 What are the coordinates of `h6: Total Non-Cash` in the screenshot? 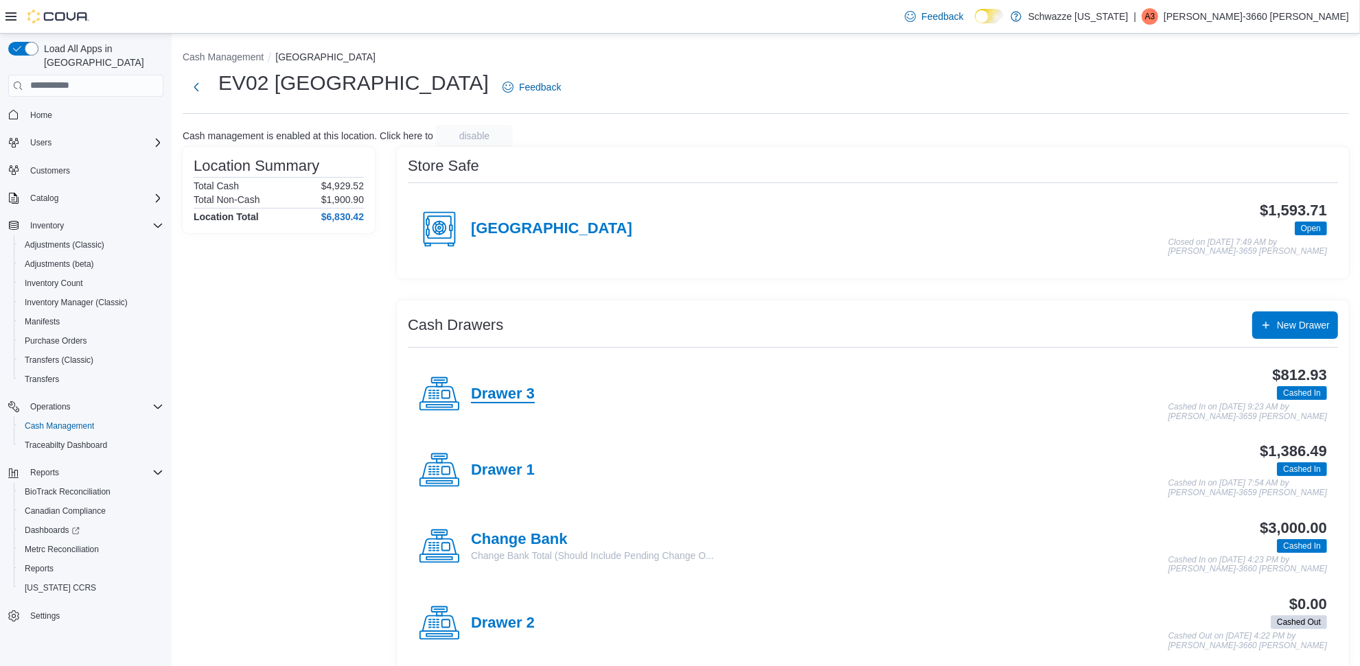 It's located at (226, 200).